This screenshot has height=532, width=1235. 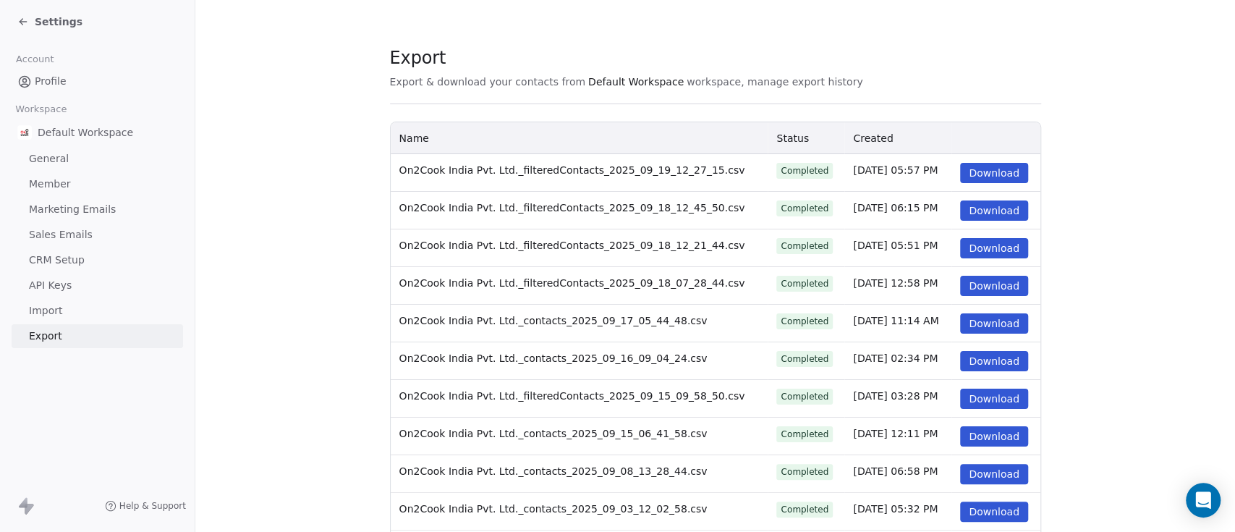 I want to click on span: Import, so click(x=46, y=310).